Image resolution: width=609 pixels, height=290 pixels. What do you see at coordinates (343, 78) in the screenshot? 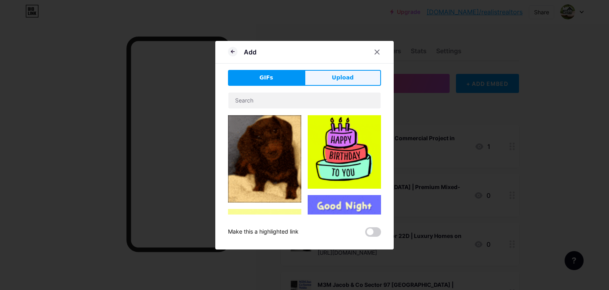
I see `button: Upload` at bounding box center [343, 78].